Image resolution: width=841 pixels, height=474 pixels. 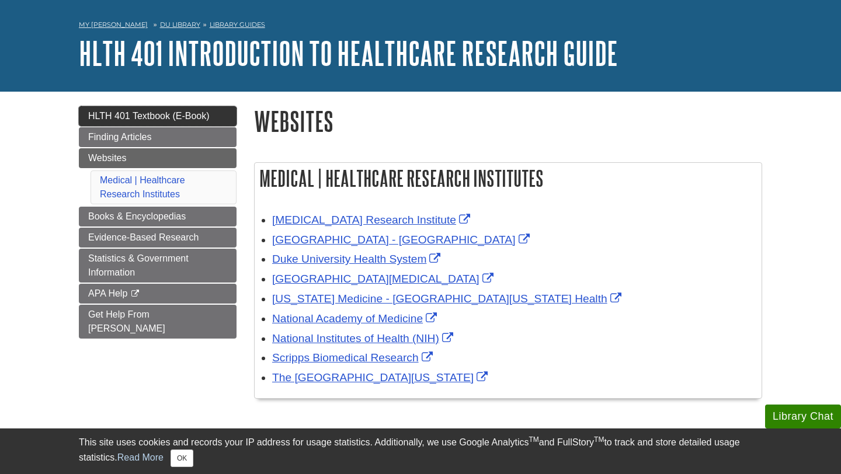 What do you see at coordinates (135, 294) in the screenshot?
I see `i: This link opens in a new window` at bounding box center [135, 294].